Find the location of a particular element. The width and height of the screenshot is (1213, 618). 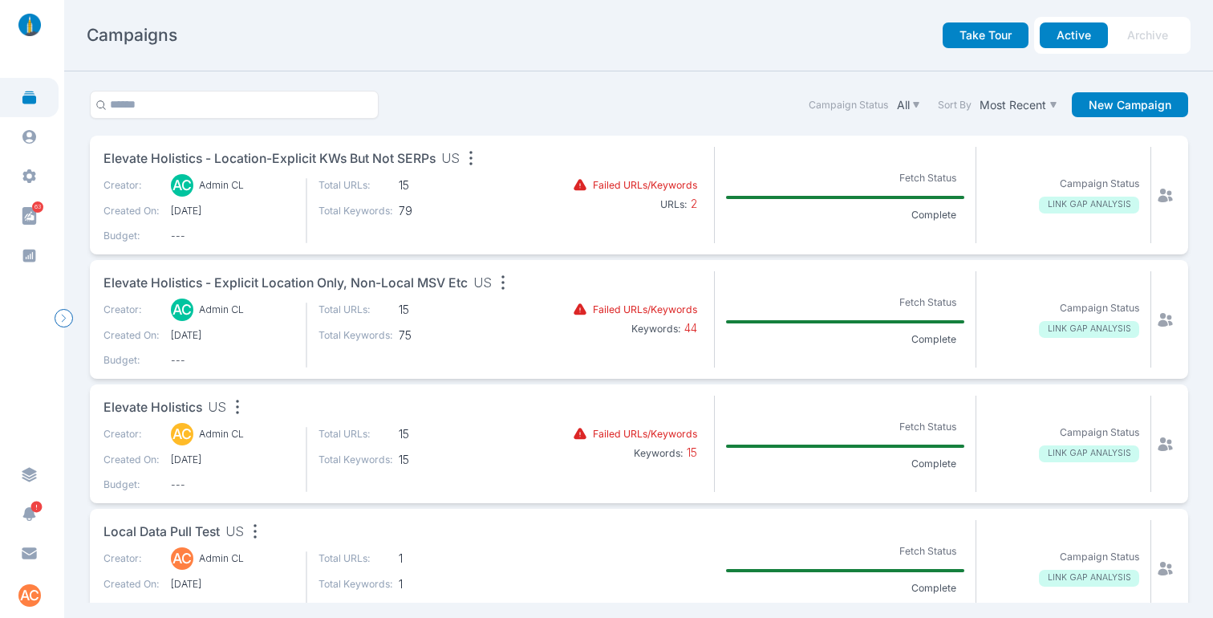

span: Elevate Holistics - location-explicit KWs but not SERPs is located at coordinates (269, 159).